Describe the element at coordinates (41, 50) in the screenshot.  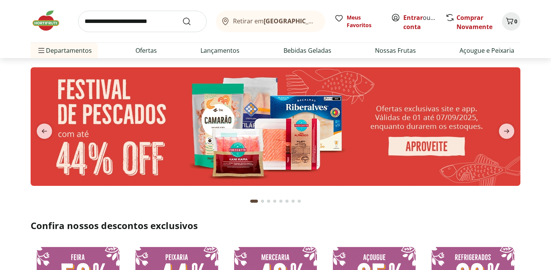
I see `button: Menu` at that location.